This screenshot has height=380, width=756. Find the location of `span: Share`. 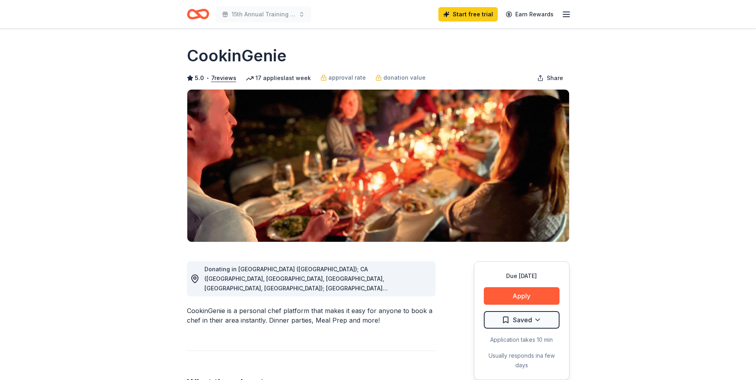

span: Share is located at coordinates (555, 78).